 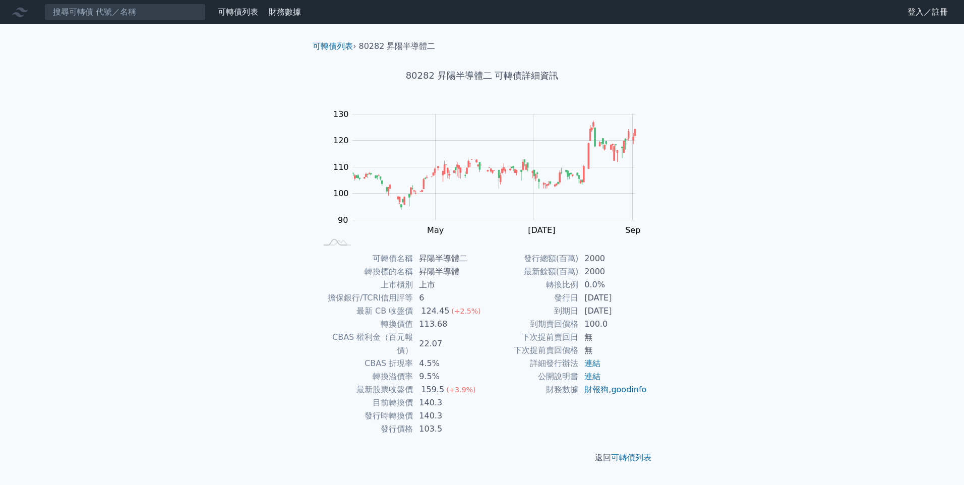 What do you see at coordinates (530, 337) in the screenshot?
I see `td: 下次提前賣回日` at bounding box center [530, 337].